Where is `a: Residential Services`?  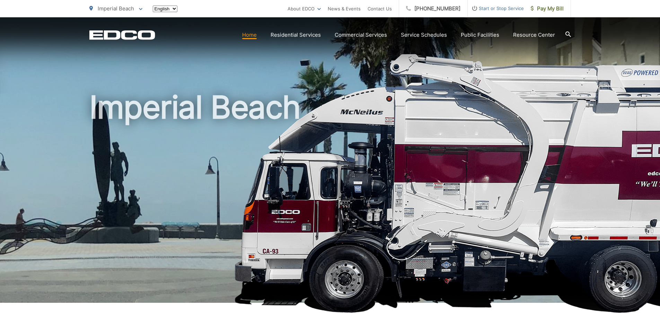 a: Residential Services is located at coordinates (295, 35).